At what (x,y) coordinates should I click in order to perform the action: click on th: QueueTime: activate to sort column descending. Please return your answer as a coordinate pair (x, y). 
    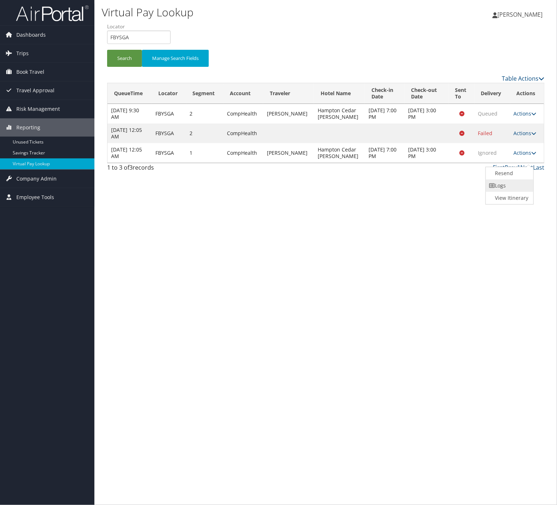
    Looking at the image, I should click on (130, 93).